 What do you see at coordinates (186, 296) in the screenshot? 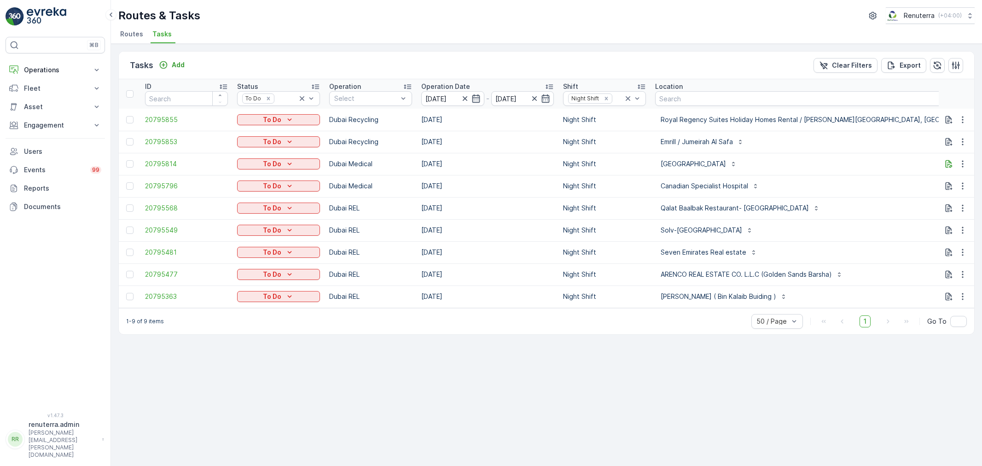
I see `span: 20795363` at bounding box center [186, 296].